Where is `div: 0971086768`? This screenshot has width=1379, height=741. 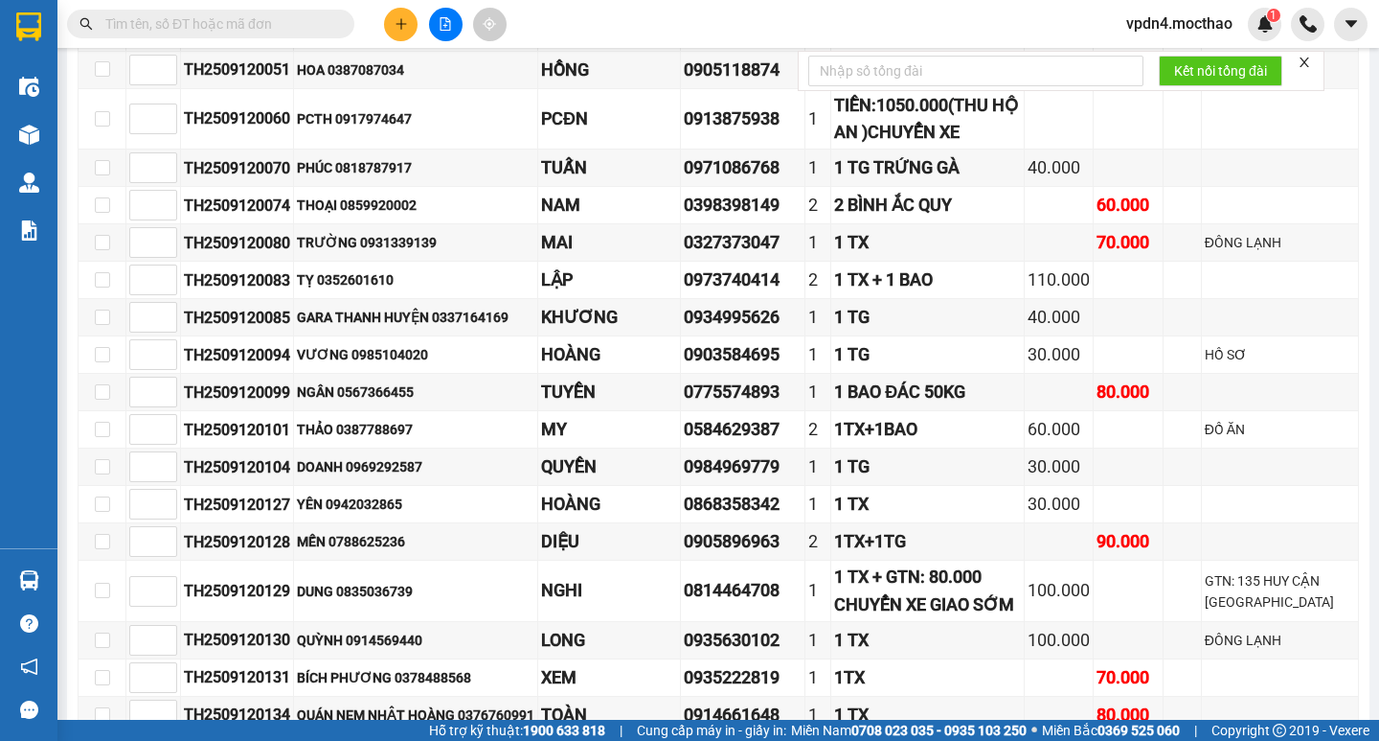 div: 0971086768 is located at coordinates (742, 168).